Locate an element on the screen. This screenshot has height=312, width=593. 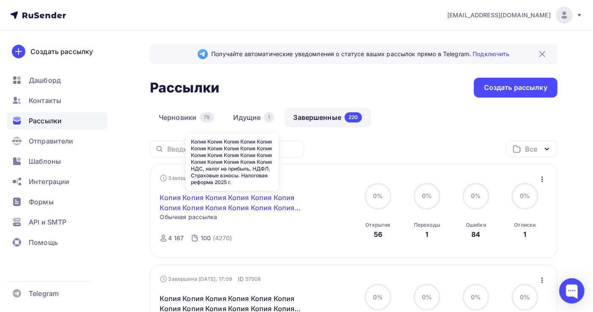
span: Формы is located at coordinates (41, 202).